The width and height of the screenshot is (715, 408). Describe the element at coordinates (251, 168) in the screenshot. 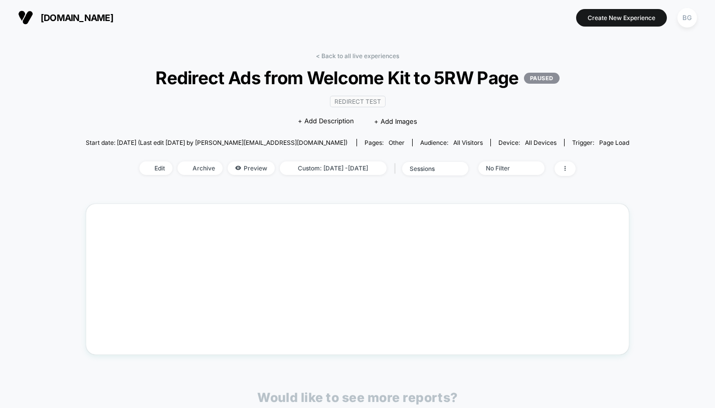

I see `span: Preview` at that location.